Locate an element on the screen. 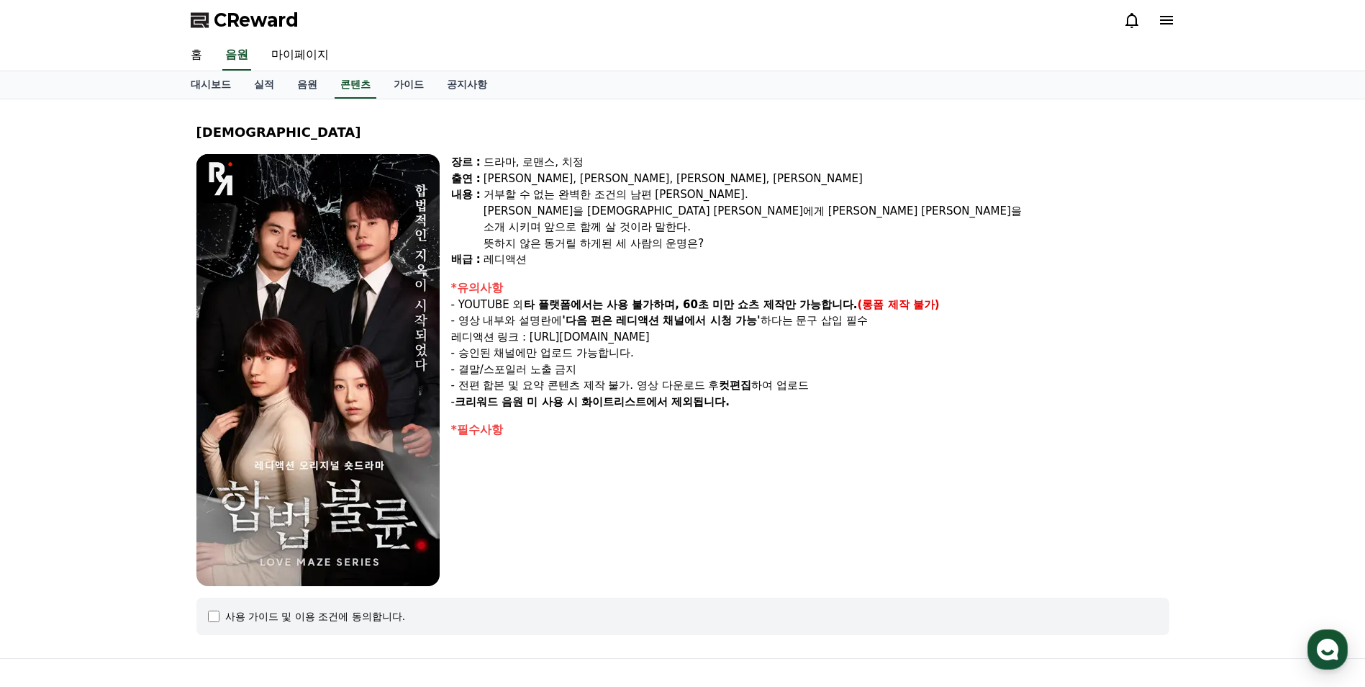  p: - 영상 내부와 설명란에 하다는 문구 삽입 필수 is located at coordinates (810, 320).